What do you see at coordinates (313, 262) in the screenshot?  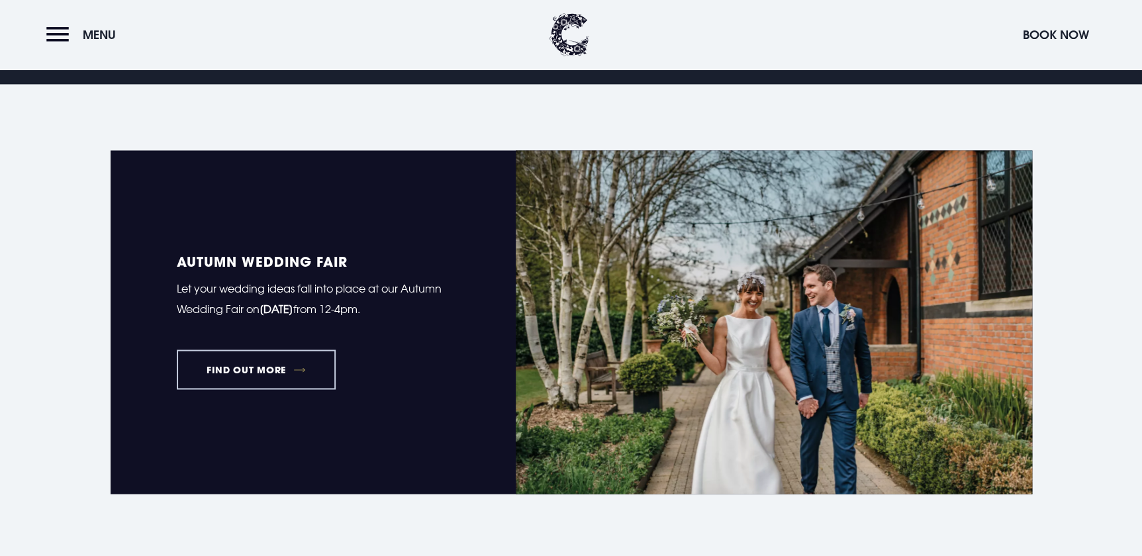 I see `h5: Autumn Wedding Fair` at bounding box center [313, 262].